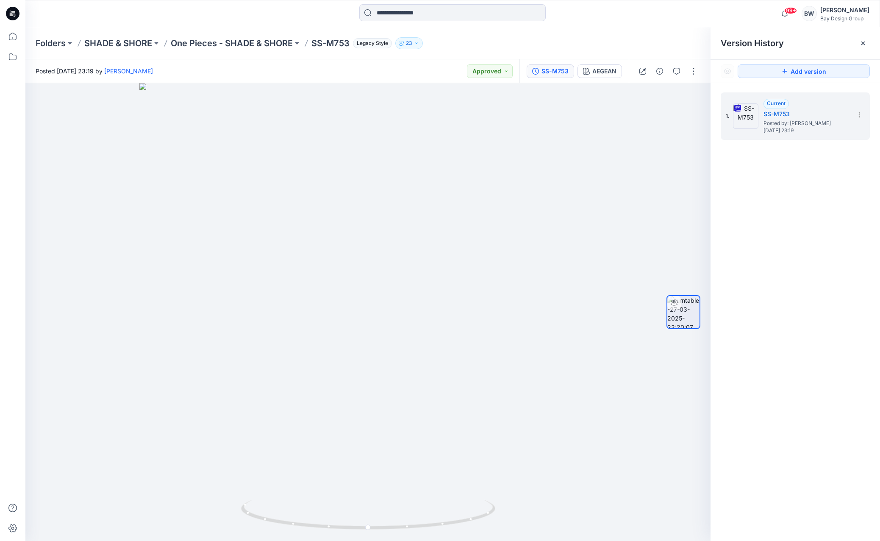  I want to click on img: SS-M753, so click(746, 116).